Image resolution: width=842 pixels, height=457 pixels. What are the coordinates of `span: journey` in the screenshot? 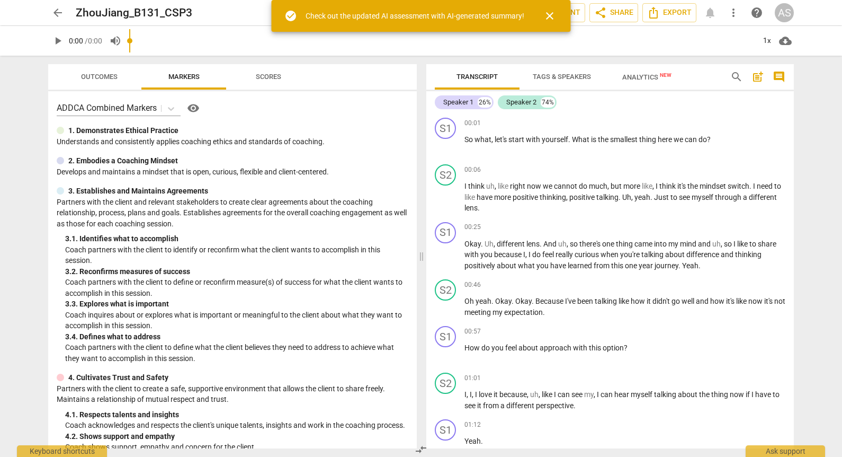 It's located at (666, 265).